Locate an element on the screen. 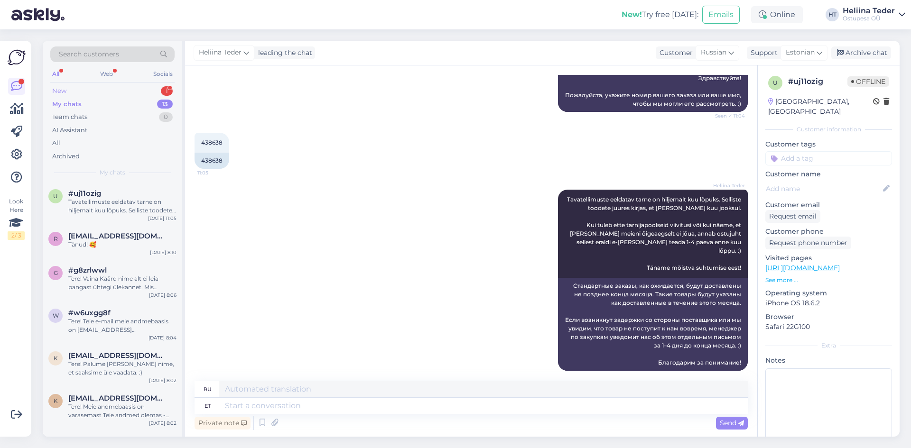 The image size is (911, 448). p: See more ... is located at coordinates (828, 280).